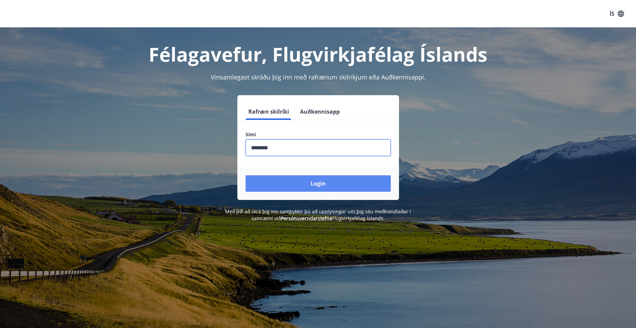 The width and height of the screenshot is (636, 328). I want to click on span: Vinsamlegast skráðu þig inn með rafrænum skilríkjum eða Auðkennisappi., so click(318, 77).